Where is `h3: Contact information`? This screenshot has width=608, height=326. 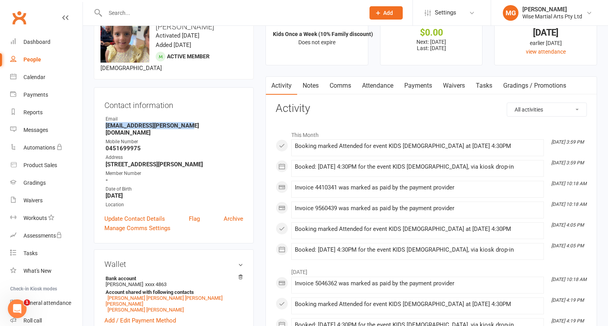
h3: Contact information is located at coordinates (174, 104).